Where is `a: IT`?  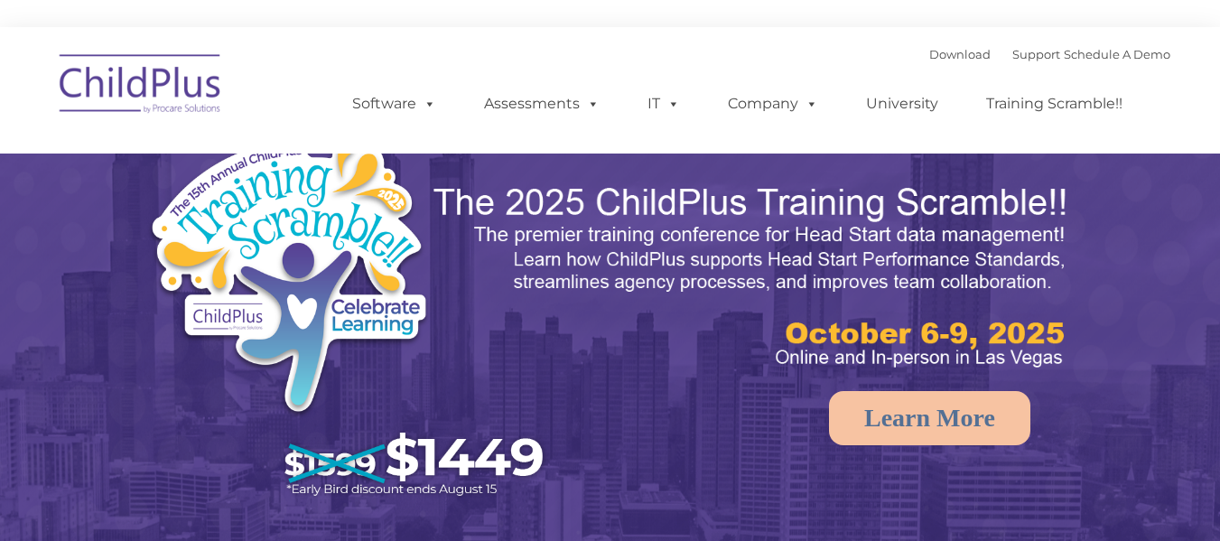
a: IT is located at coordinates (664, 104).